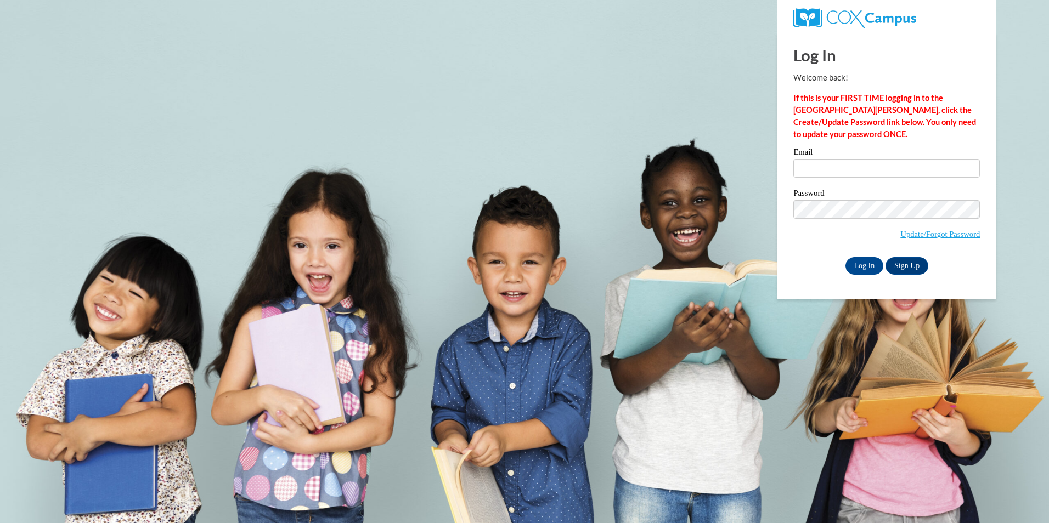 The height and width of the screenshot is (523, 1049). I want to click on a: Sign Up, so click(907, 266).